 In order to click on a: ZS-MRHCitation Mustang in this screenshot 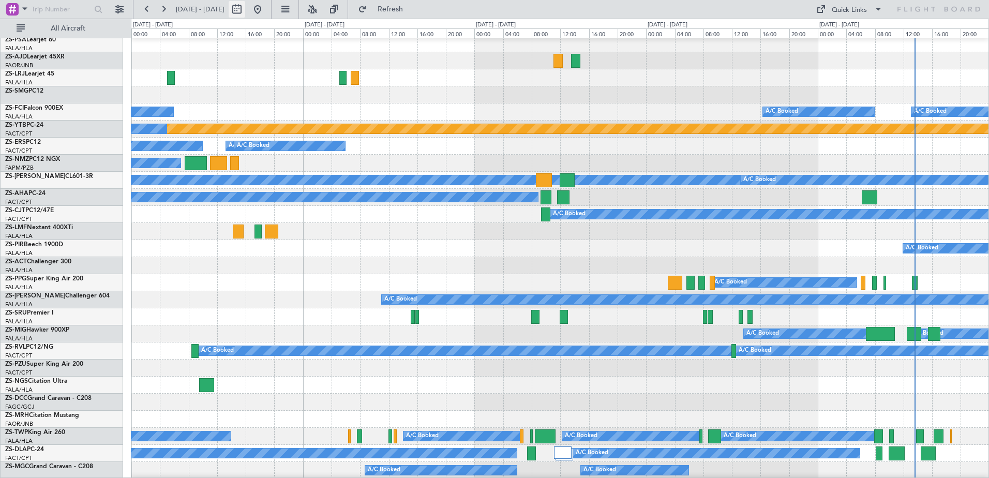, I will do `click(42, 416)`.